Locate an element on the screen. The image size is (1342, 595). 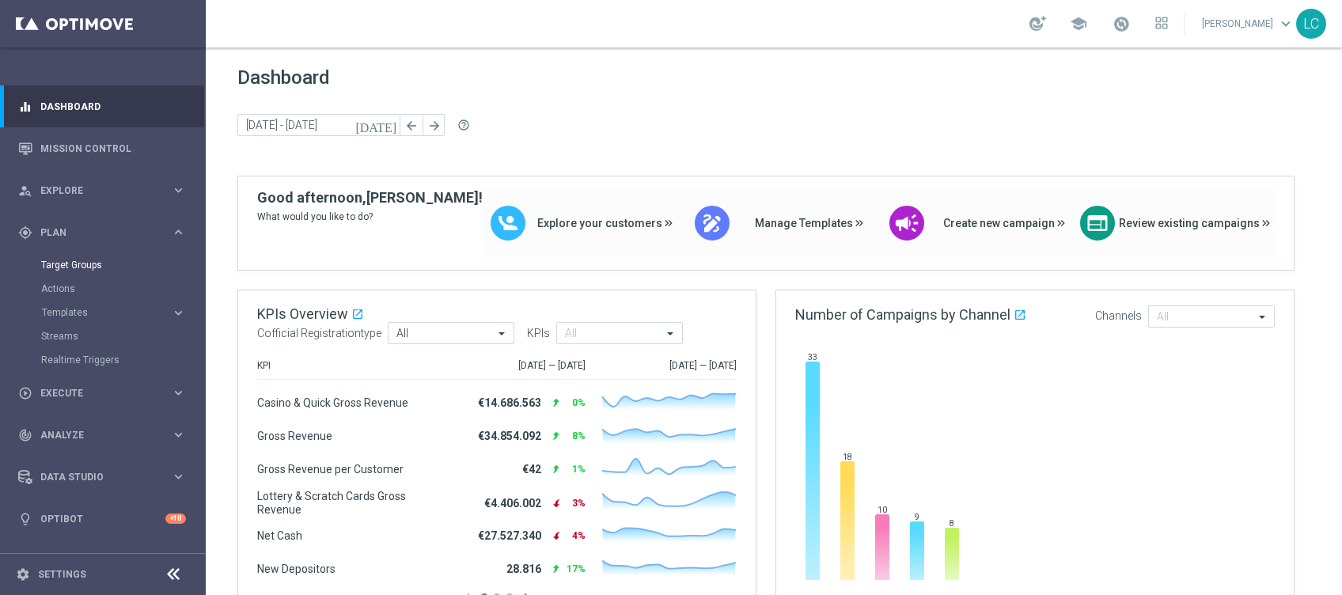
div: track_changes Analyze keyboard_arrow_right is located at coordinates (102, 435).